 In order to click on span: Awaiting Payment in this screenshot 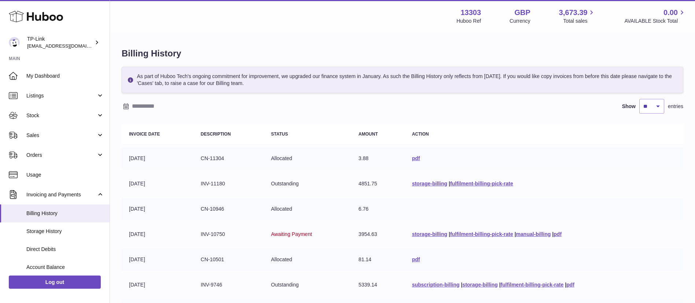, I will do `click(292, 234)`.